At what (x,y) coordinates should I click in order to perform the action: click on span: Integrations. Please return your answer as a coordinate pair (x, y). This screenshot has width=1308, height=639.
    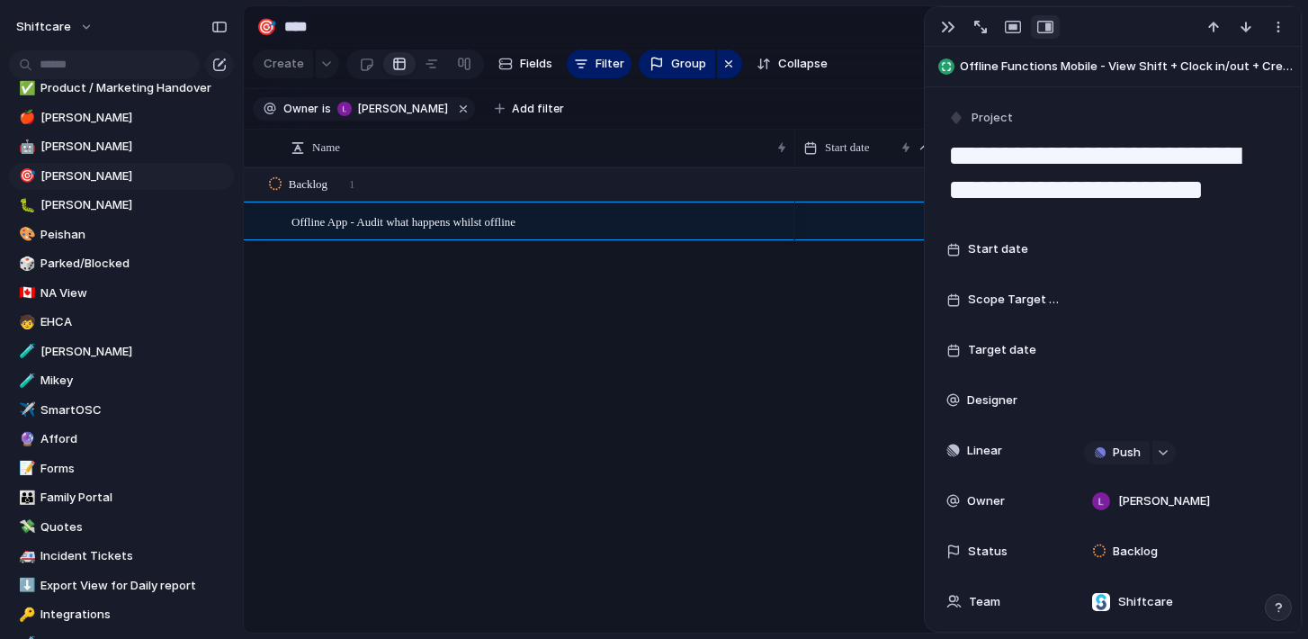
    Looking at the image, I should click on (134, 614).